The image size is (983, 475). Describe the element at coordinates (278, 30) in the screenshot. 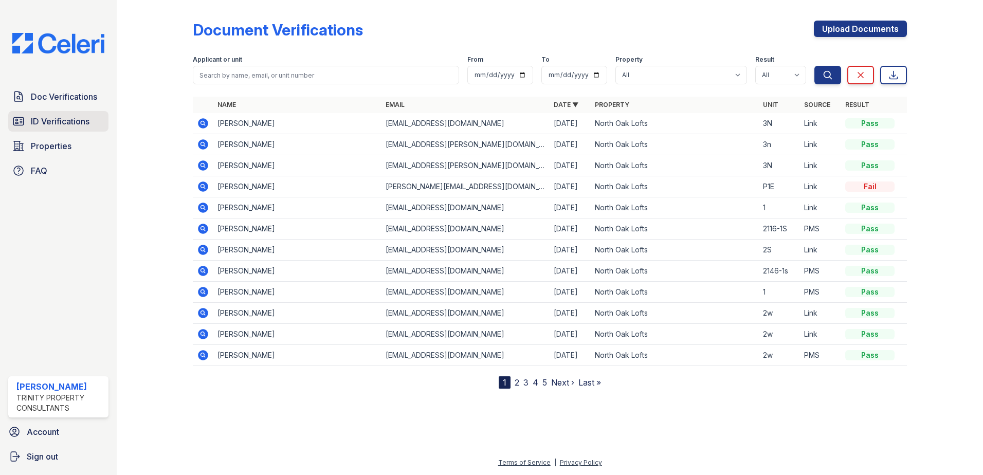

I see `div: Document Verifications` at that location.